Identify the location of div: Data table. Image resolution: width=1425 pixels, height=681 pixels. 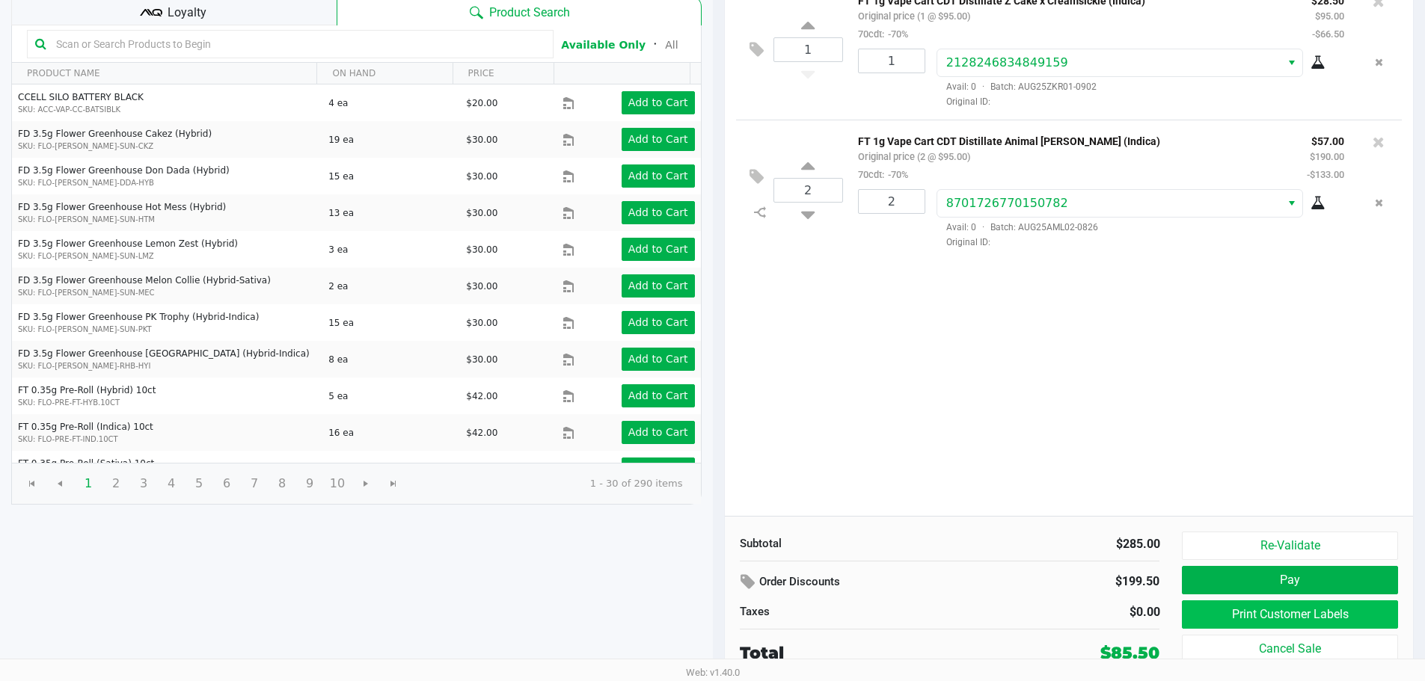
(356, 263).